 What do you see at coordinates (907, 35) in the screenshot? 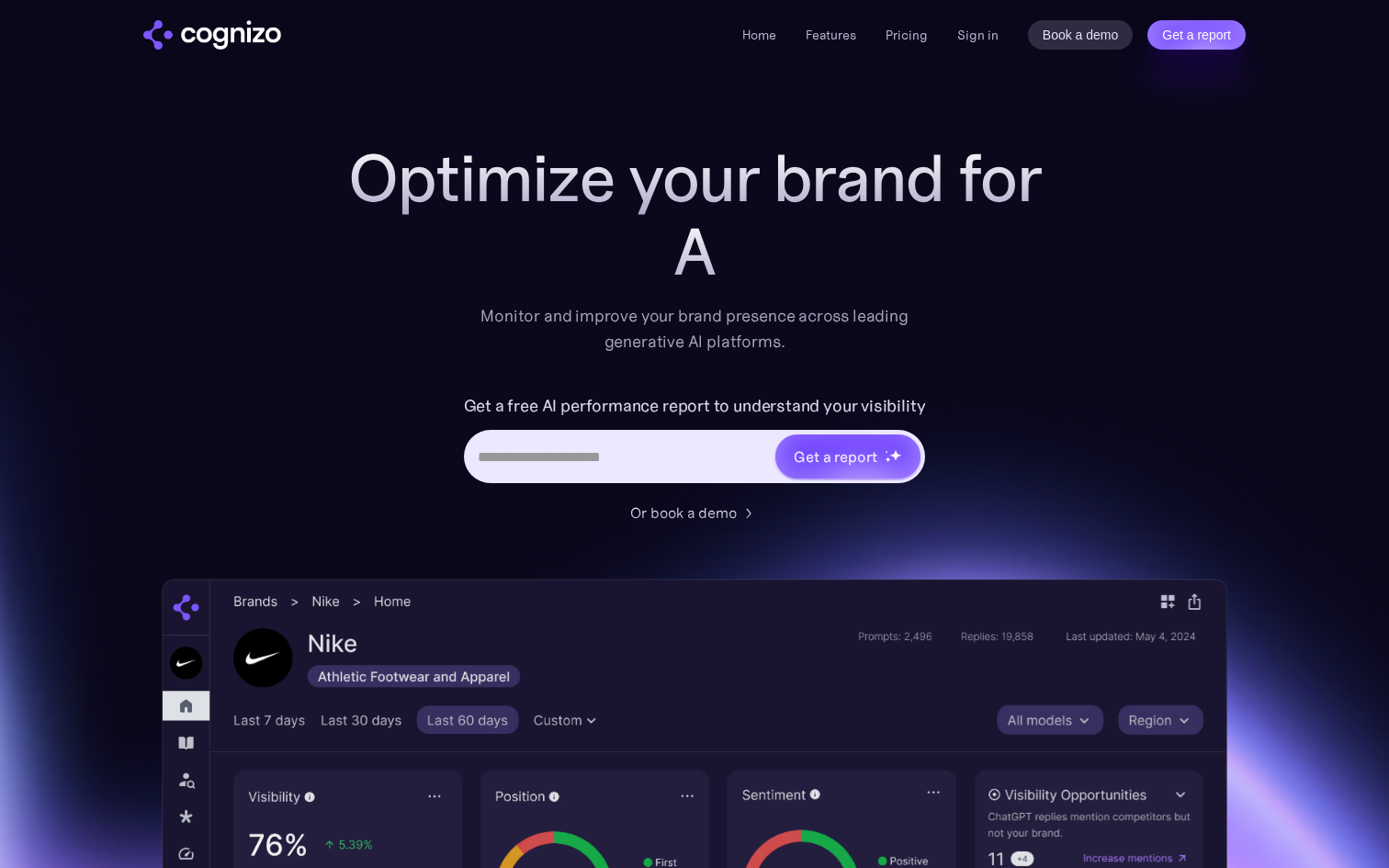
I see `a: Pricing` at bounding box center [907, 35].